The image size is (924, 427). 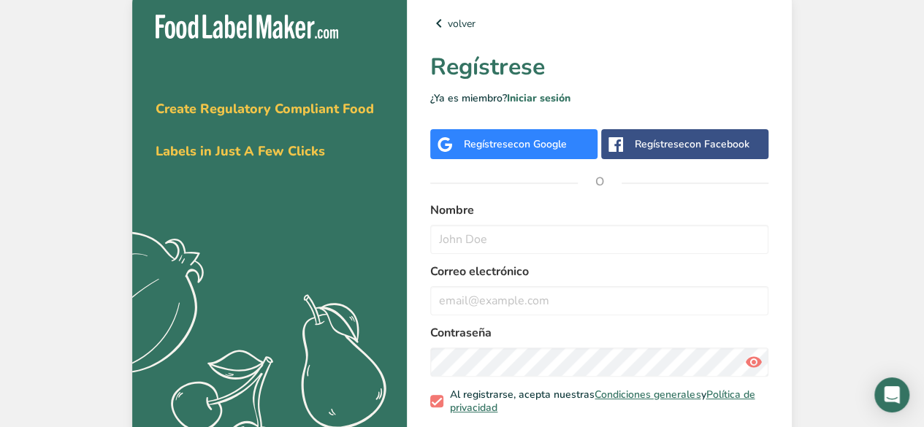 What do you see at coordinates (599, 210) in the screenshot?
I see `label: Nombre` at bounding box center [599, 210].